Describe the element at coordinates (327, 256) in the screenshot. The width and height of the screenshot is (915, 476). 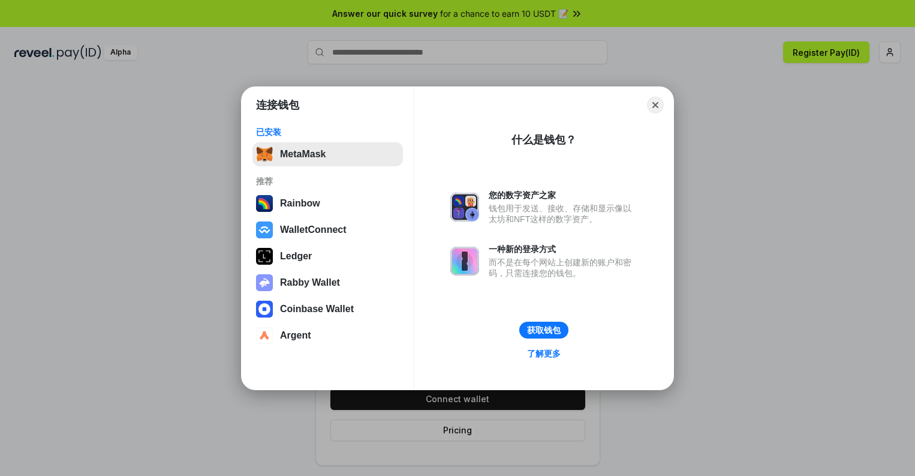
I see `button: Ledger` at that location.